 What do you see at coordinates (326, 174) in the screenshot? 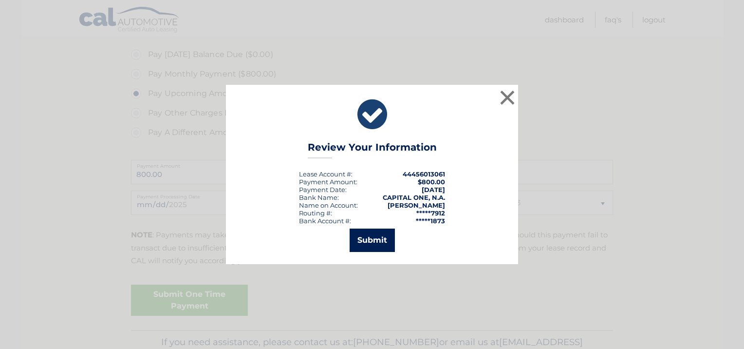
I see `div: Lease Account #:` at bounding box center [326, 174].